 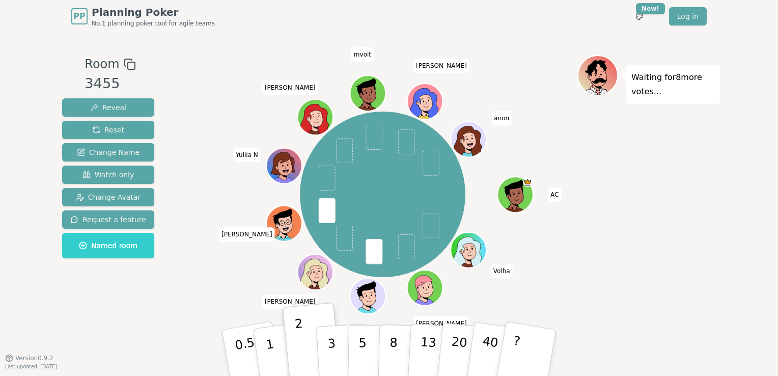 What do you see at coordinates (108, 175) in the screenshot?
I see `span: Watch only` at bounding box center [108, 175].